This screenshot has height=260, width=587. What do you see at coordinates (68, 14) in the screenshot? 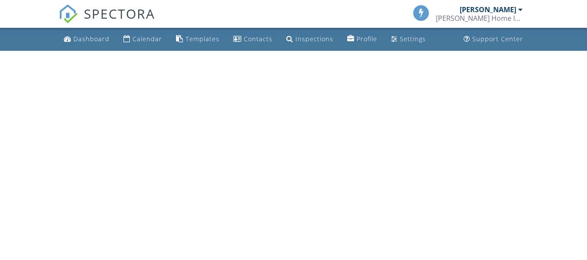
I see `img: The Best Home Inspection Software - Spectora` at bounding box center [68, 14].